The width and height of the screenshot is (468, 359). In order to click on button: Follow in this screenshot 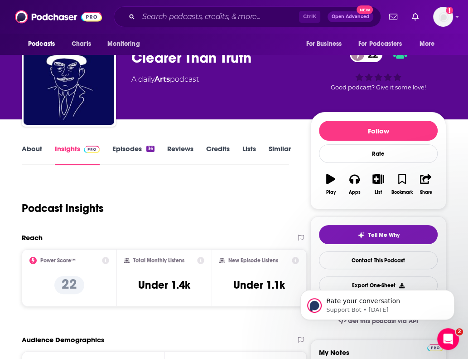, I will do `click(378, 131)`.